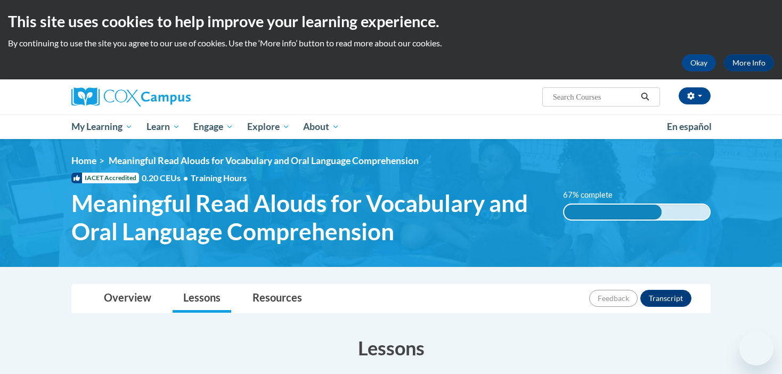 This screenshot has width=782, height=374. I want to click on h3: Lessons, so click(391, 348).